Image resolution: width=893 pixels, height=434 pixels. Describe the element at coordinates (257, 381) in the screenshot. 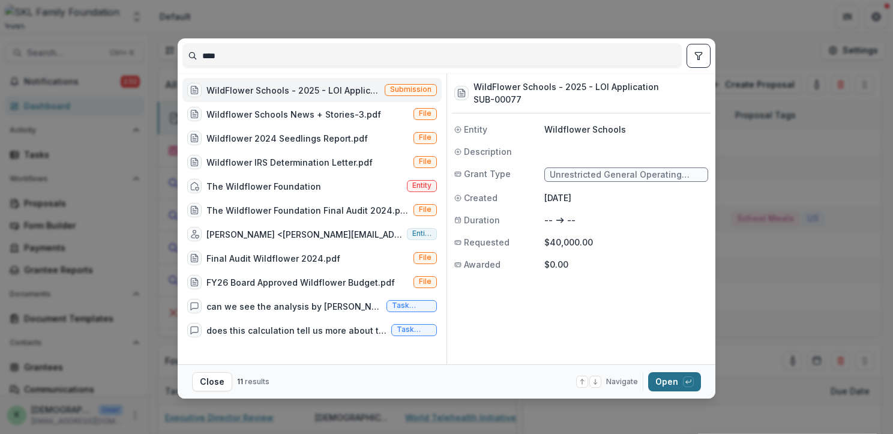

I see `span: results` at that location.